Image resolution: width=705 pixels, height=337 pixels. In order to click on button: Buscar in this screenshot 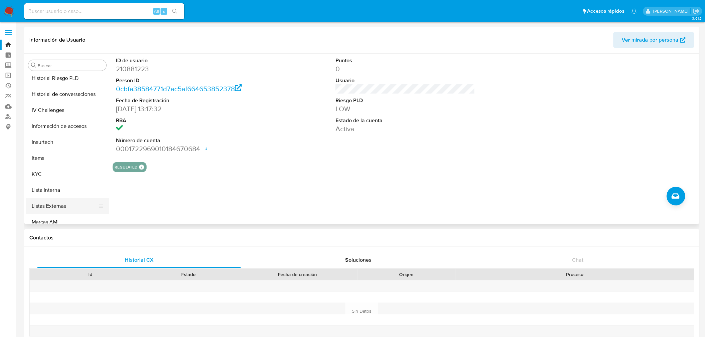, I will do `click(34, 65)`.